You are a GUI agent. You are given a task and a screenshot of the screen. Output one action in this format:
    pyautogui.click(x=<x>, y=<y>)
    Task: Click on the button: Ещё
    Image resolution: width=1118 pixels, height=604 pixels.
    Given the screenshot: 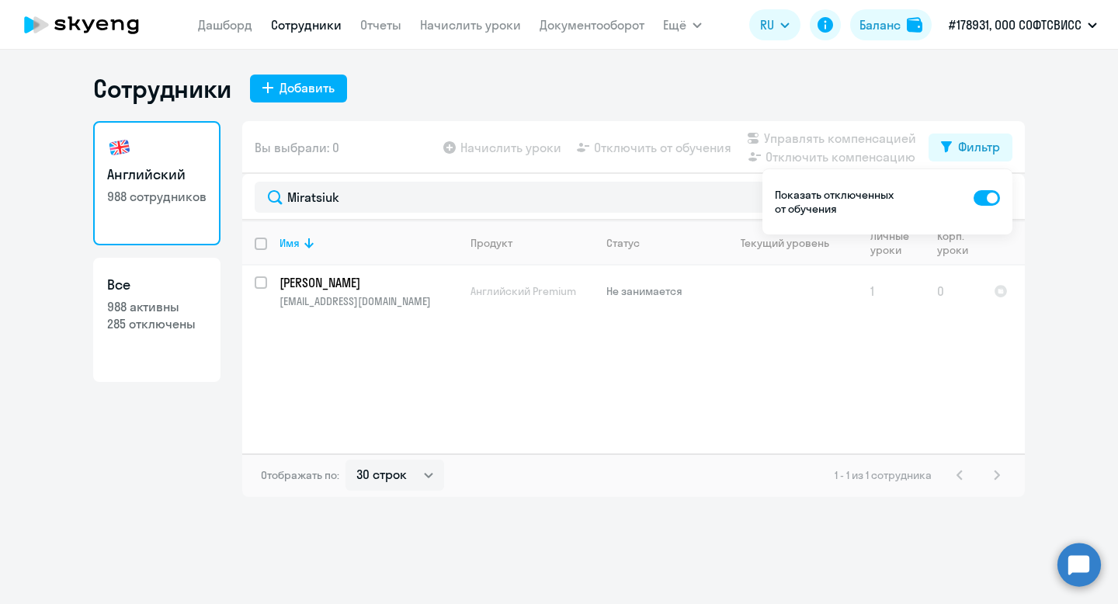 What is the action you would take?
    pyautogui.click(x=682, y=25)
    